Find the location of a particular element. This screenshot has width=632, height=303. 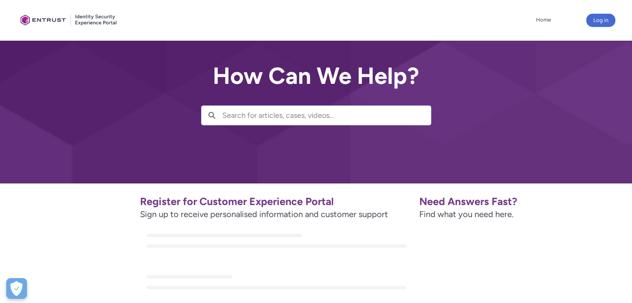

h1: Register for Customer Experience Portal is located at coordinates (276, 201).